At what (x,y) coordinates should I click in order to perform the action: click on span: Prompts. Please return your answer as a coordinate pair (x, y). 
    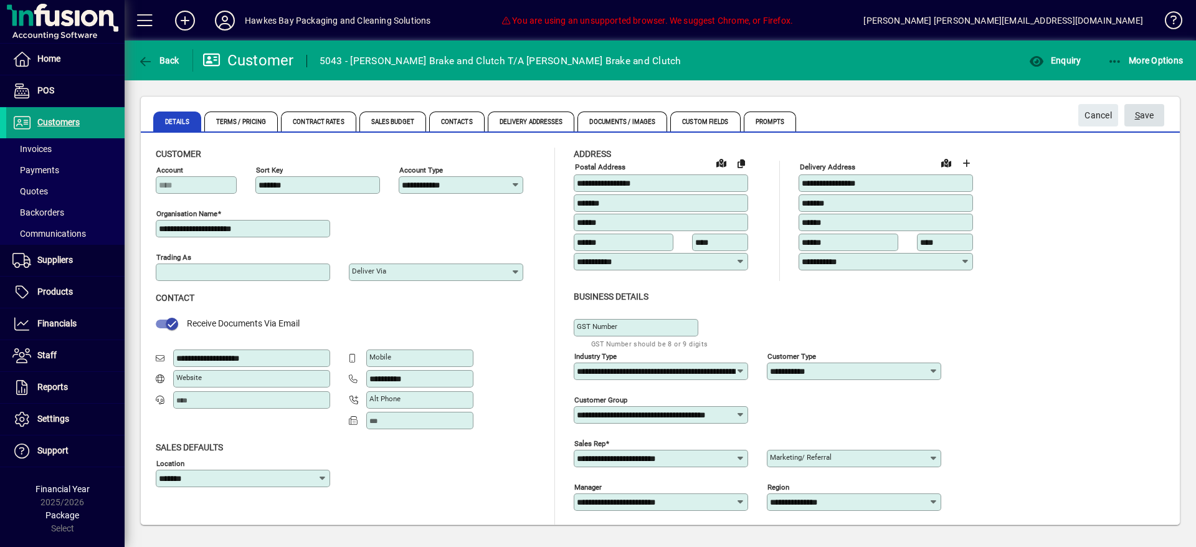
    Looking at the image, I should click on (770, 122).